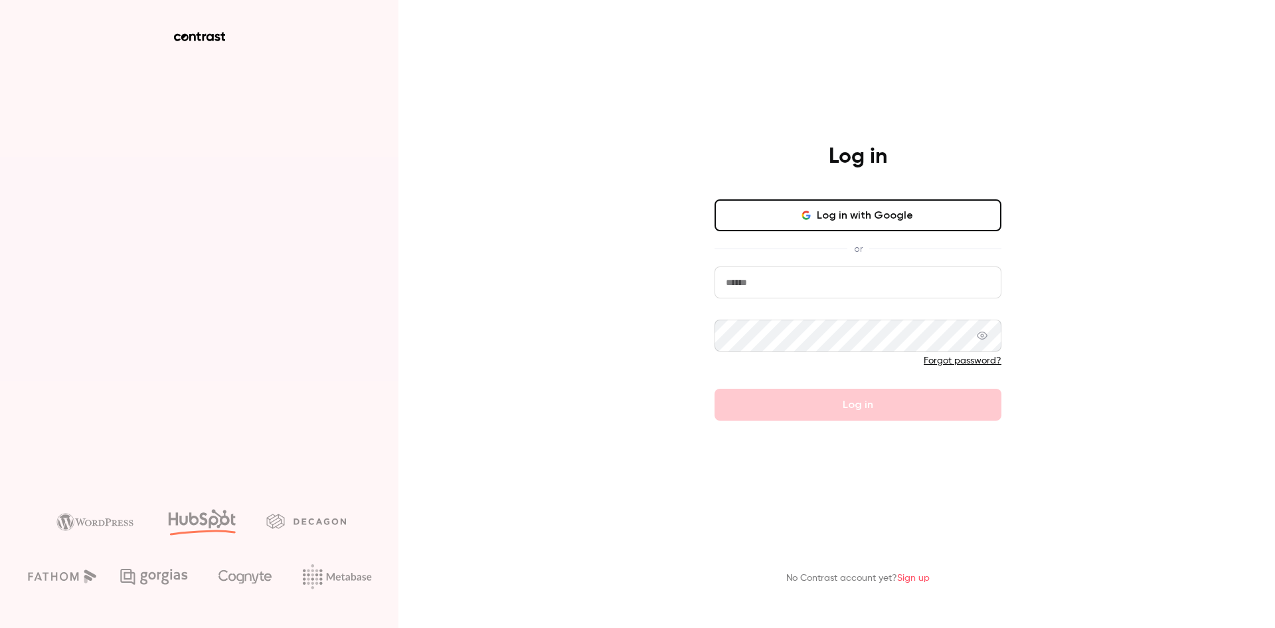  Describe the element at coordinates (913, 578) in the screenshot. I see `a: Sign up` at that location.